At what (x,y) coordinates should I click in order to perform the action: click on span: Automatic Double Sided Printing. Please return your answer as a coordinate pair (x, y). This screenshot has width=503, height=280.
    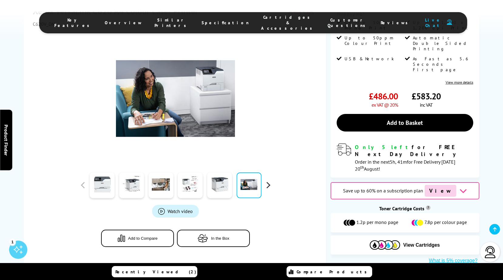
    Looking at the image, I should click on (442, 43).